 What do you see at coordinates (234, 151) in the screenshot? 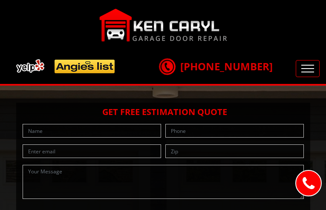
I see `input: Zip` at bounding box center [234, 151].